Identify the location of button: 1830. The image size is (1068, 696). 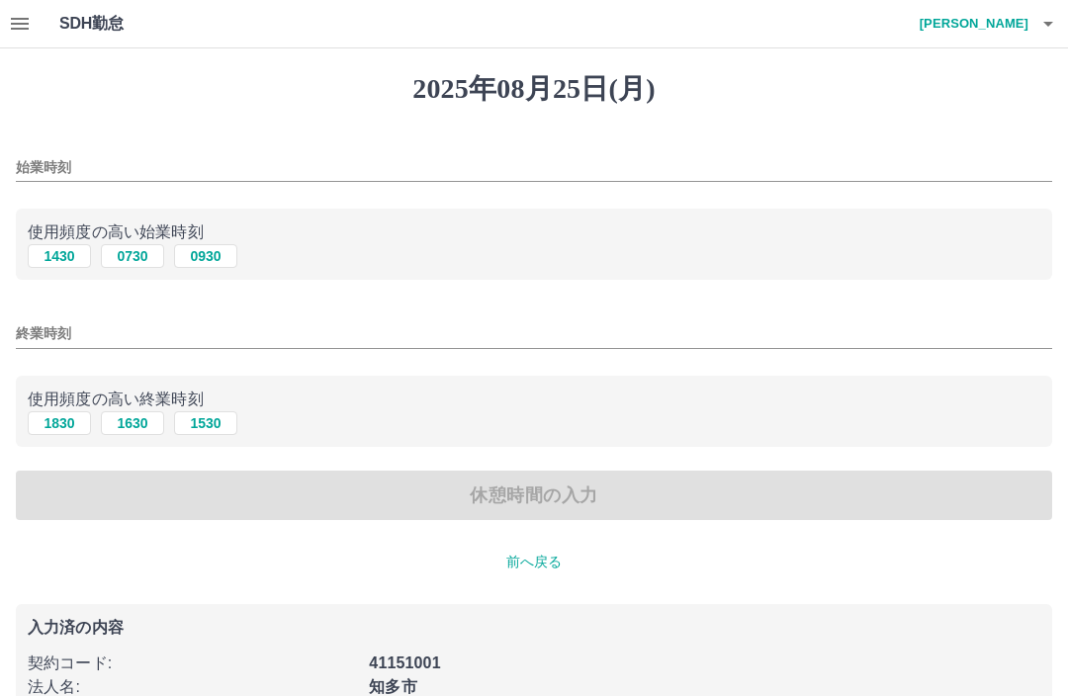
(59, 423).